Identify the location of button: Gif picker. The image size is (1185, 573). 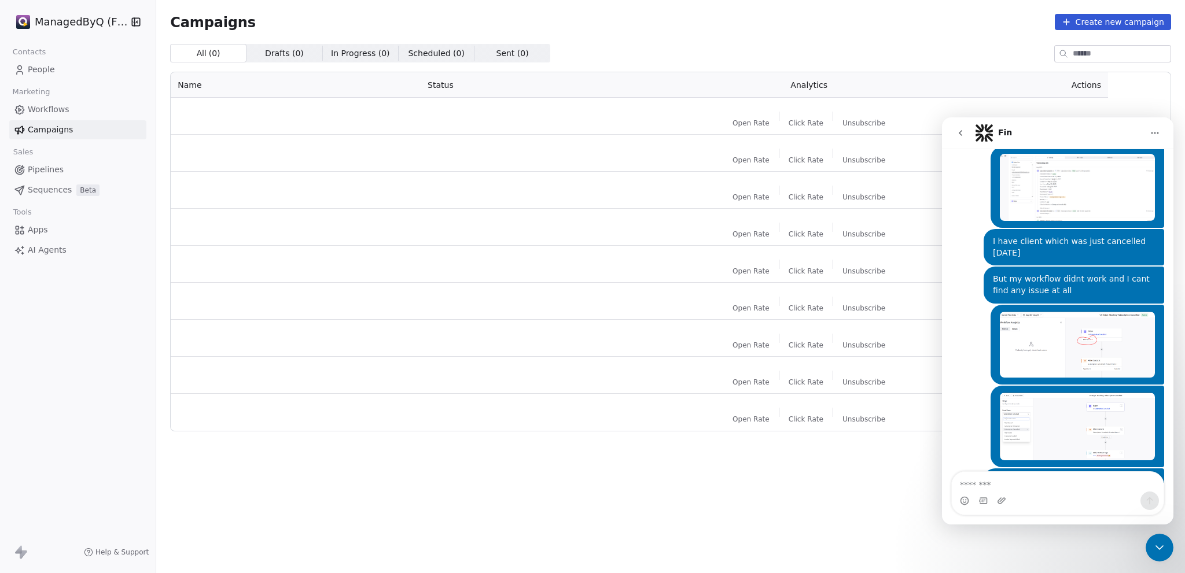
(41, 384).